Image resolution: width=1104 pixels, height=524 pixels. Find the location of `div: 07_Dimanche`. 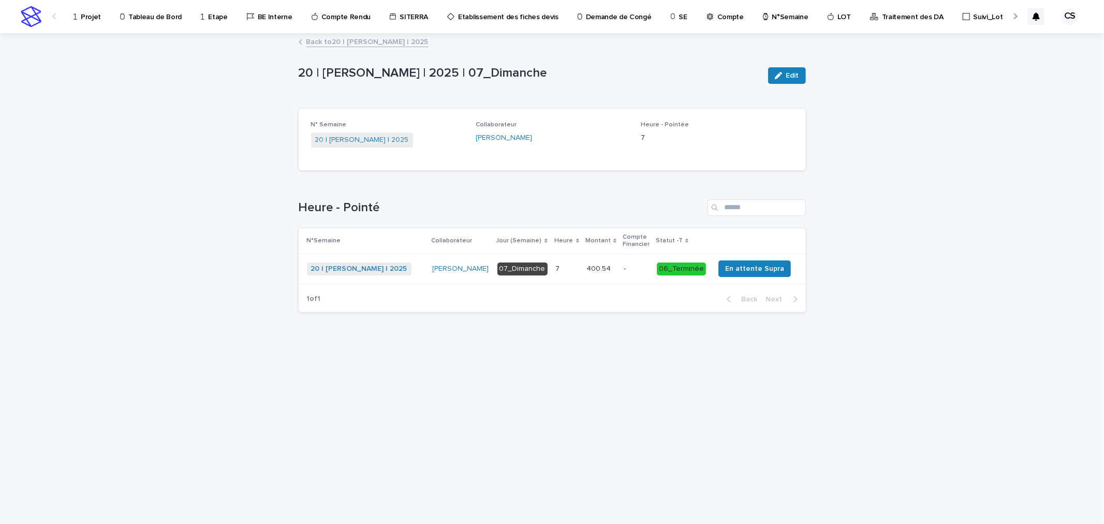

div: 07_Dimanche is located at coordinates (522, 269).